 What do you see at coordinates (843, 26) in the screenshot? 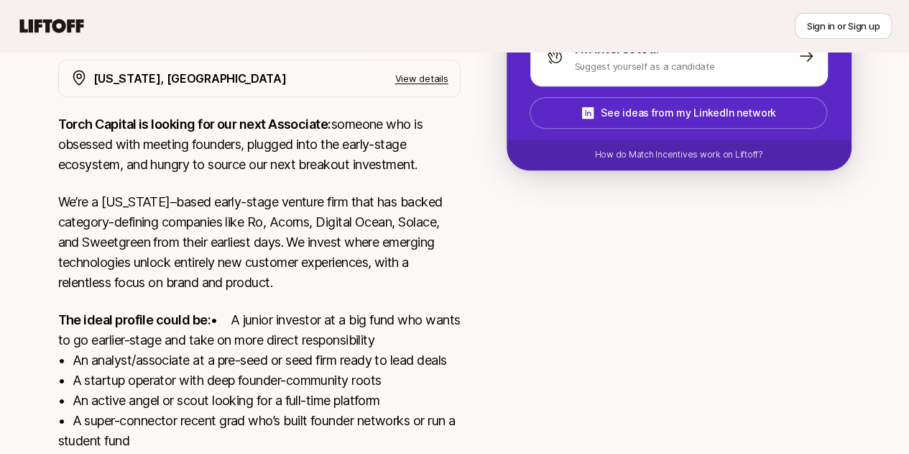
I see `button: Sign in or Sign up` at bounding box center [843, 26].